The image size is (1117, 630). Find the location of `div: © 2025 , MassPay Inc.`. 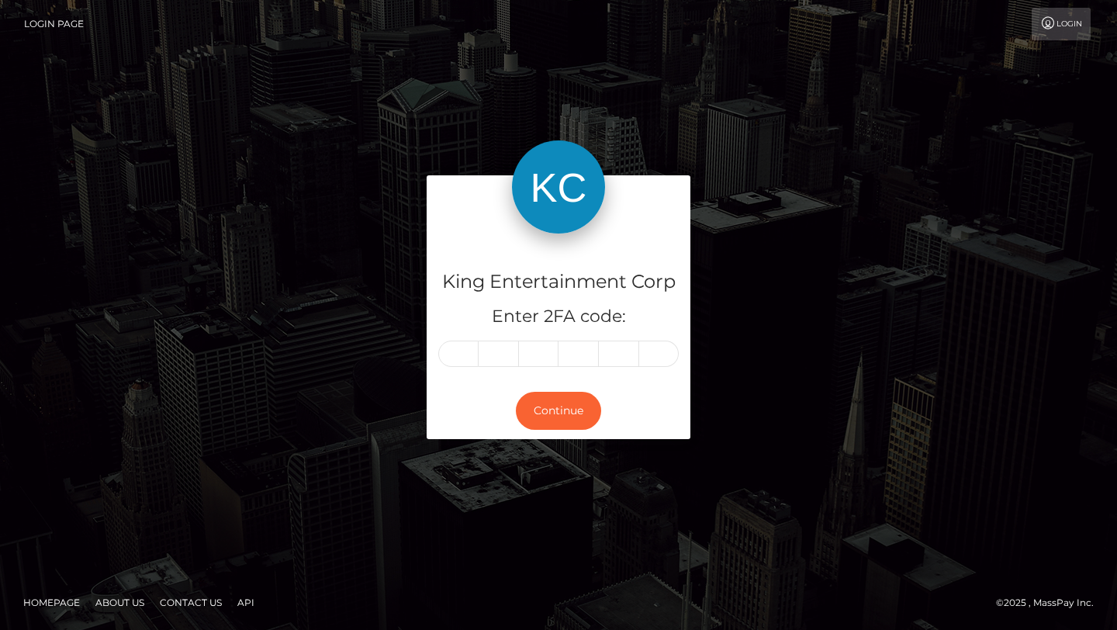

div: © 2025 , MassPay Inc. is located at coordinates (1050, 603).